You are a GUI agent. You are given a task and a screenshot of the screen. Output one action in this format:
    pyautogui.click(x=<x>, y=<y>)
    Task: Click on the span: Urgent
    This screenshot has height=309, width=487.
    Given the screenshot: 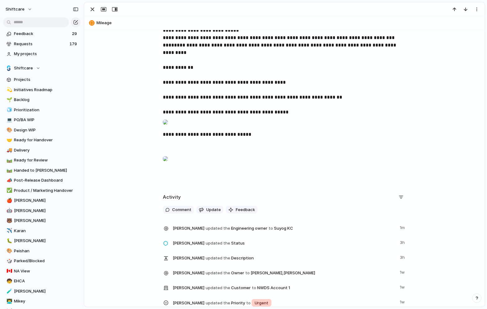 What is the action you would take?
    pyautogui.click(x=262, y=304)
    